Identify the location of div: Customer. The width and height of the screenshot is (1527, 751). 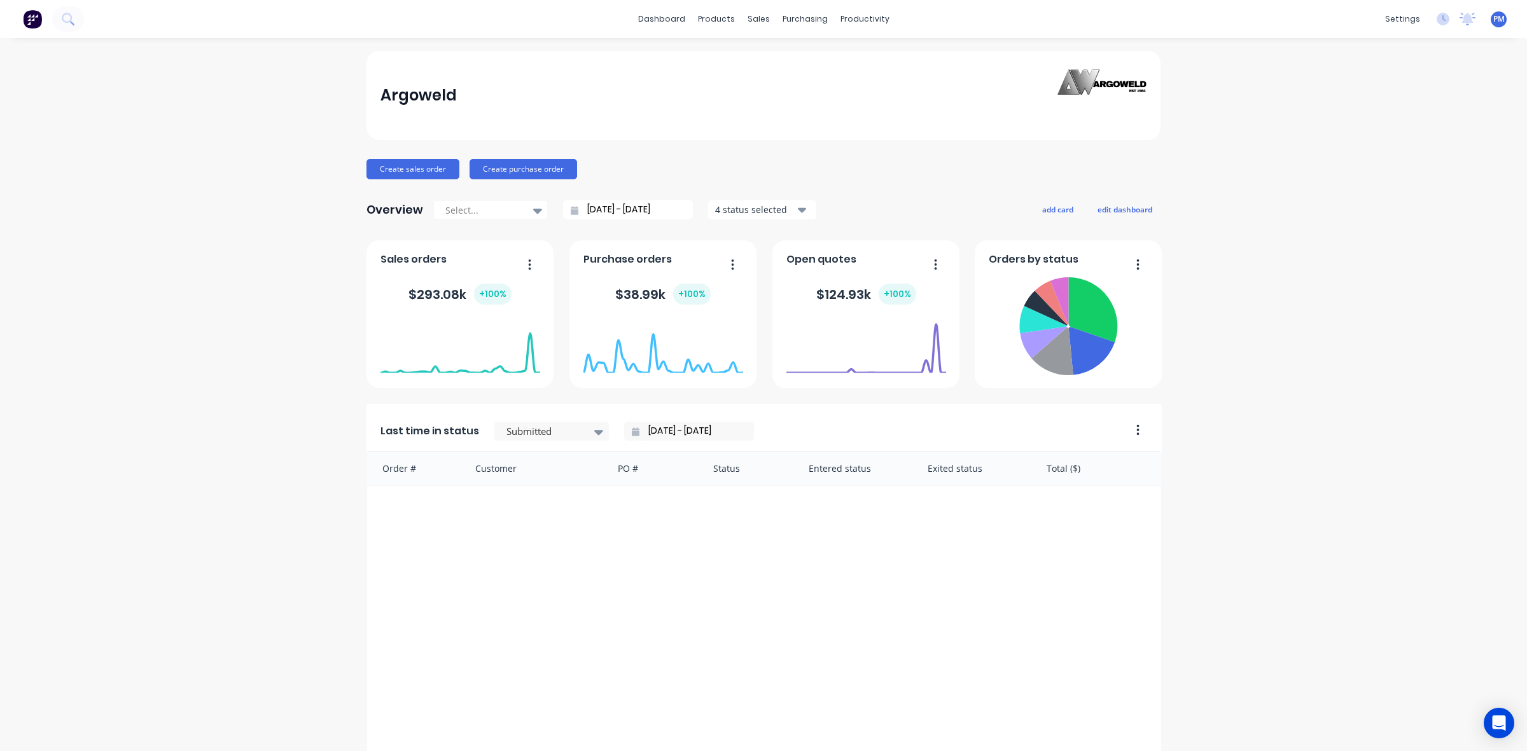
(534, 468).